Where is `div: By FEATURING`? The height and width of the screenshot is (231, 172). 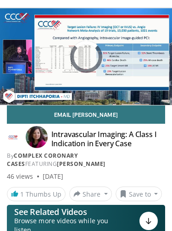
div: By FEATURING is located at coordinates (86, 160).